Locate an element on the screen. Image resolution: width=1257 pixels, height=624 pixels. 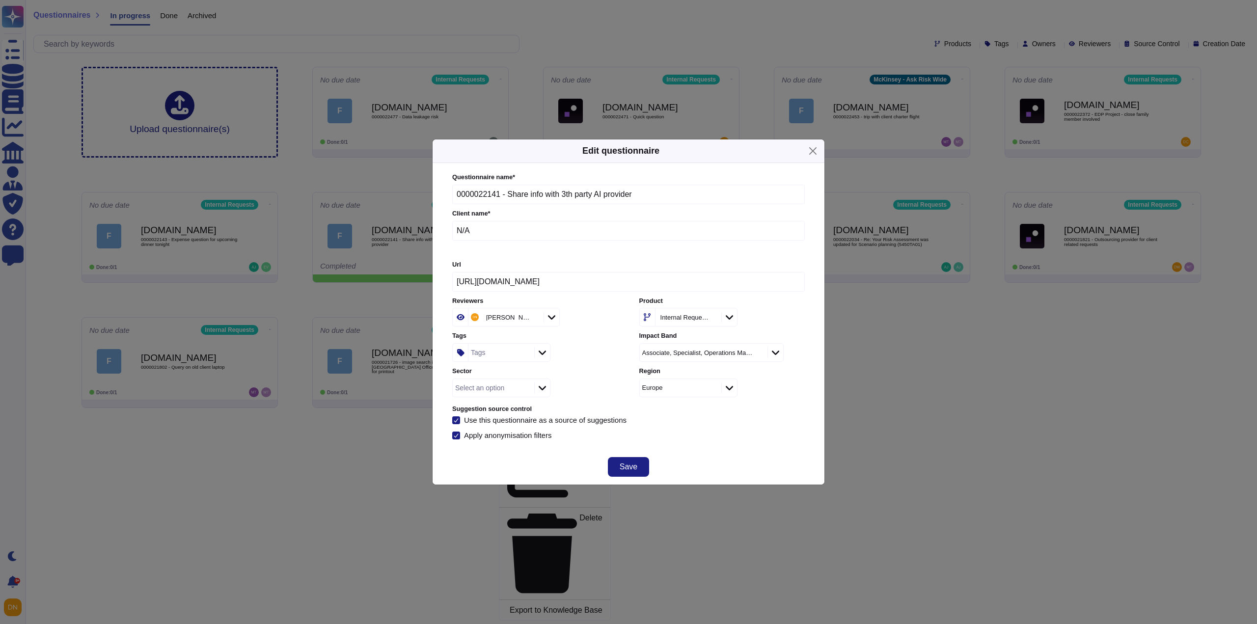
span: Save is located at coordinates (629, 467).